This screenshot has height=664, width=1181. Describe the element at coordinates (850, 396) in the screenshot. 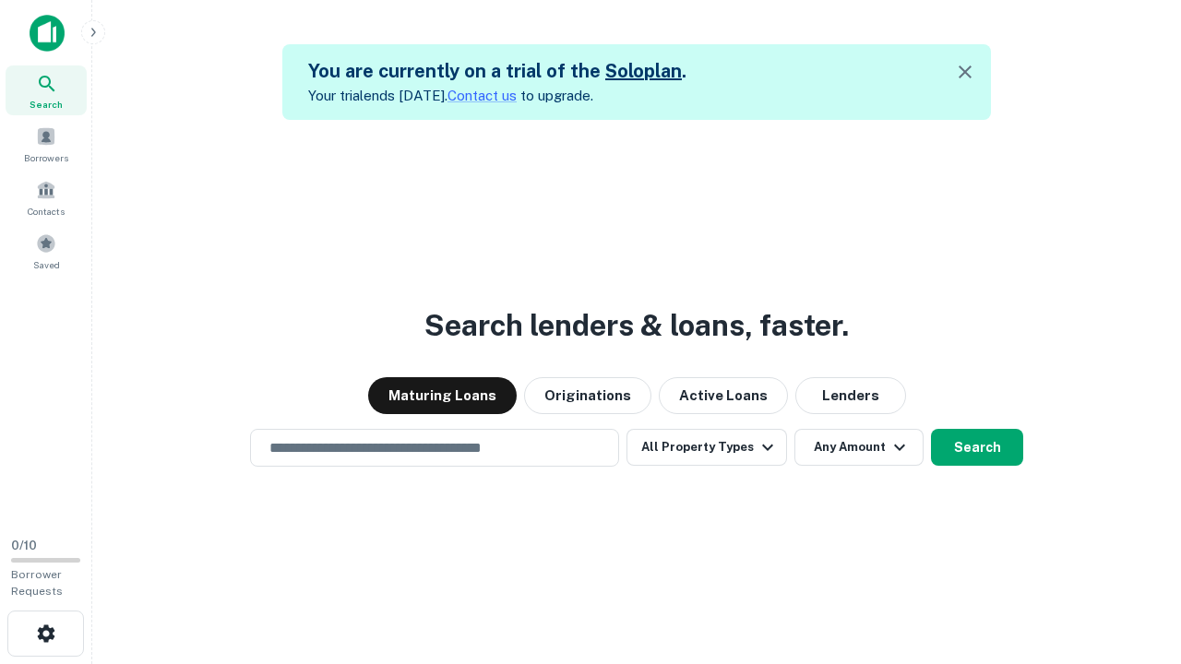

I see `button: Lenders` at that location.